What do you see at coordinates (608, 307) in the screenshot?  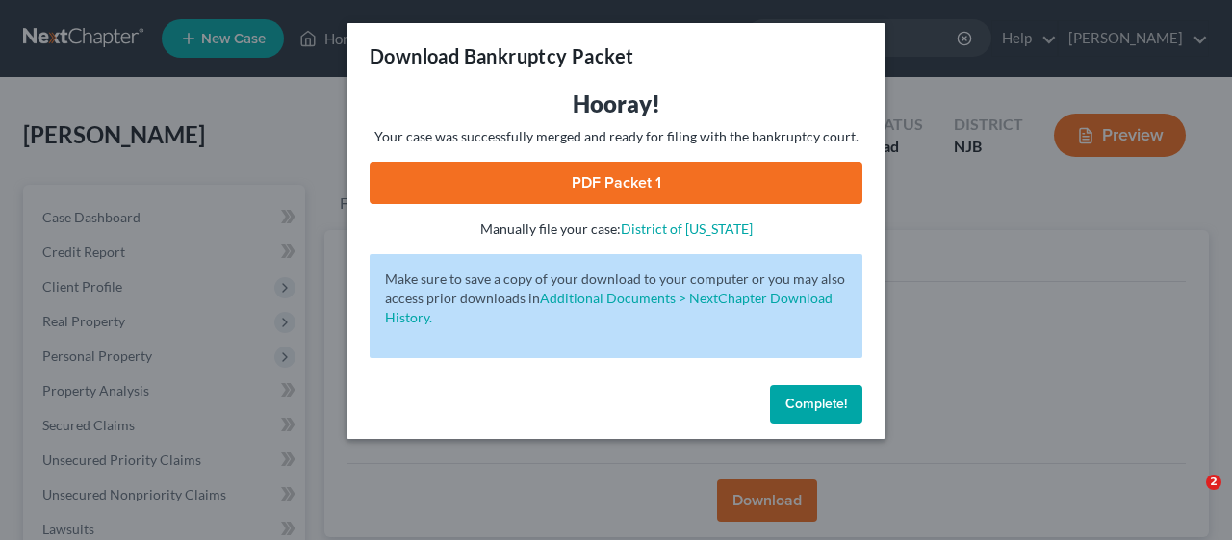 I see `a: Additional Documents > NextChapter Download History.` at bounding box center [608, 307].